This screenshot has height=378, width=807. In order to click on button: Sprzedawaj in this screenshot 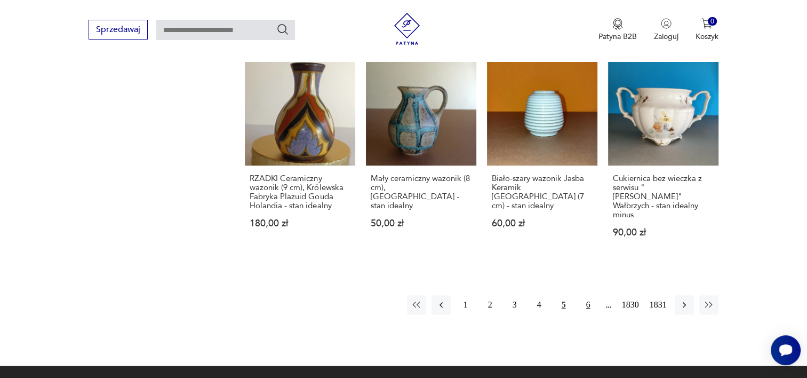, I will do `click(118, 29)`.